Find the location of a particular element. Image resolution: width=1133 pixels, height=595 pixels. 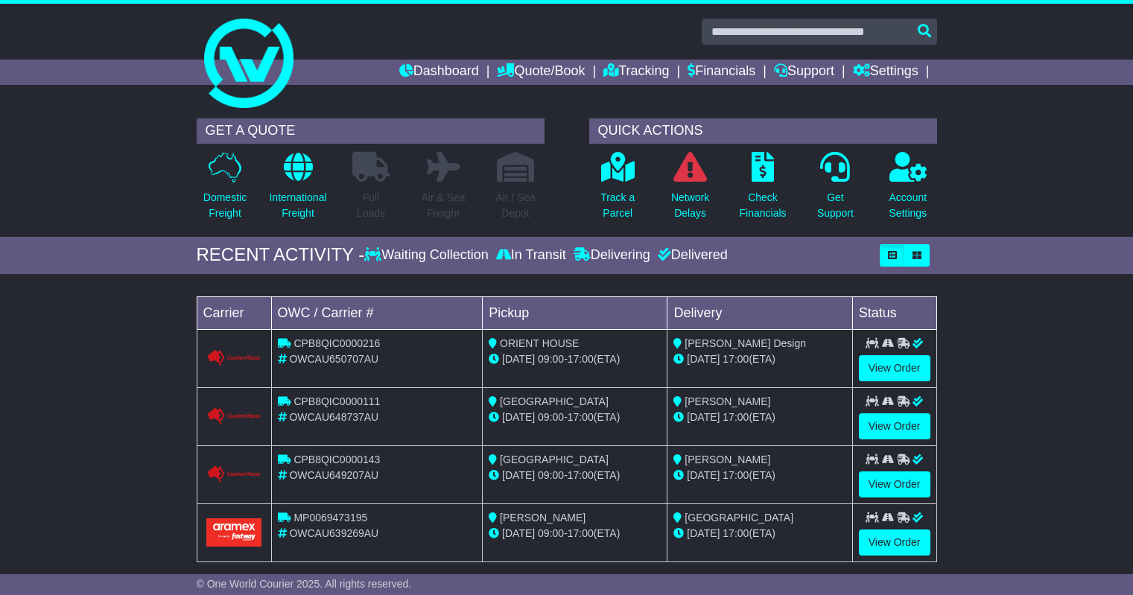

span: CPB8QIC0000143 is located at coordinates (337, 459).